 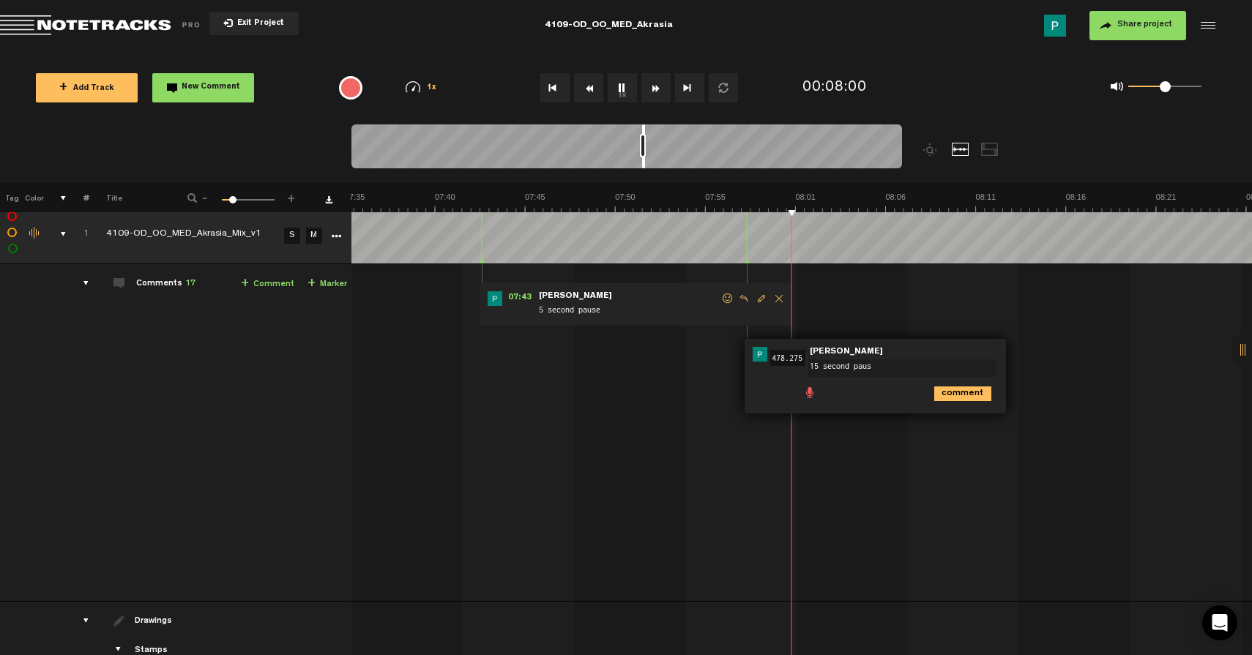 What do you see at coordinates (629, 311) in the screenshot?
I see `span: 5 second pause` at bounding box center [629, 311].